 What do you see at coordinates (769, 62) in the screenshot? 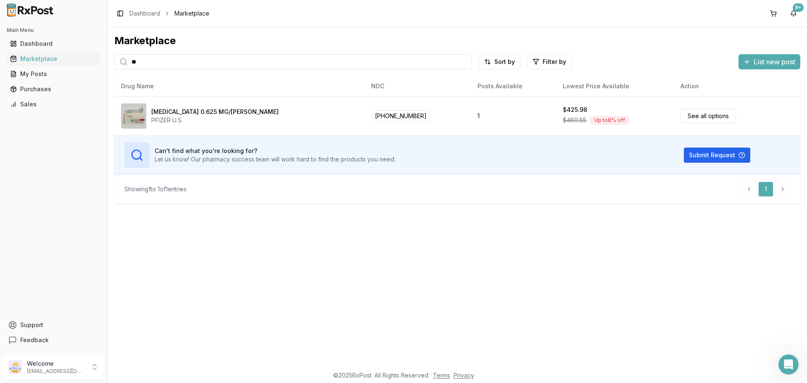
I see `button: List new post` at bounding box center [769, 62].